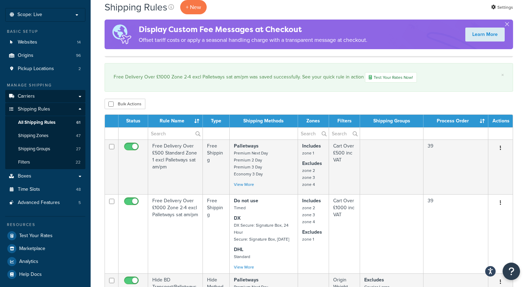 The image size is (527, 287). Describe the element at coordinates (240, 208) in the screenshot. I see `small: Timed` at that location.